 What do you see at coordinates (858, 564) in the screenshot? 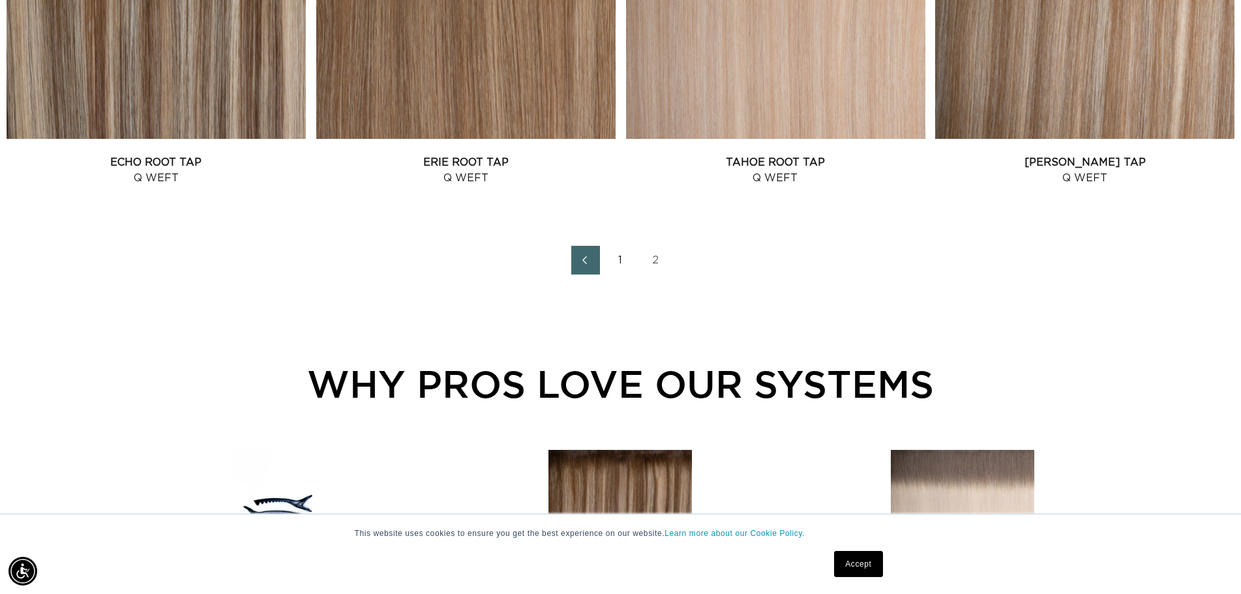
I see `a: Accept` at bounding box center [858, 564].